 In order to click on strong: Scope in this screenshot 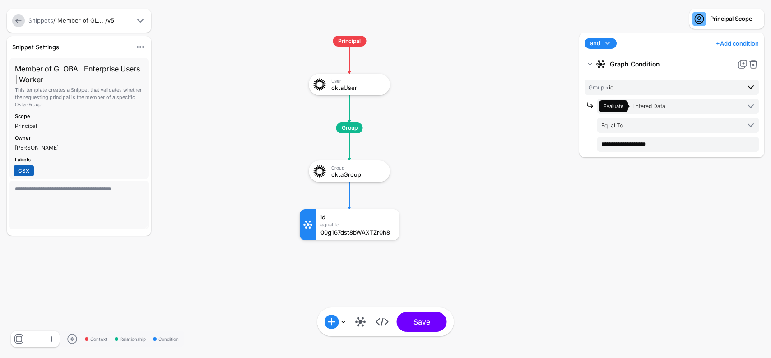, I will do `click(23, 116)`.